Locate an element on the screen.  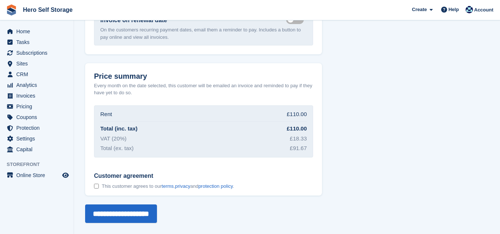
label: Send manual payment invoice email is located at coordinates (296, 19).